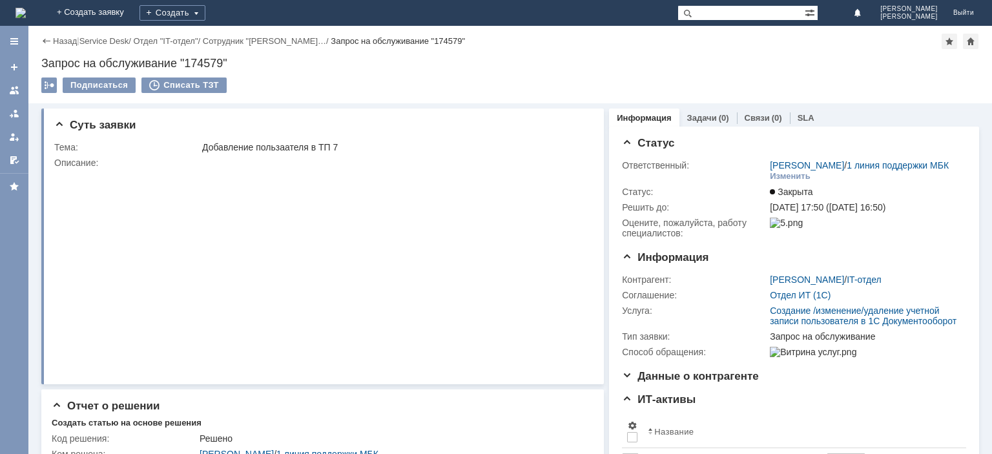  Describe the element at coordinates (14, 160) in the screenshot. I see `a: Мои согласования` at that location.